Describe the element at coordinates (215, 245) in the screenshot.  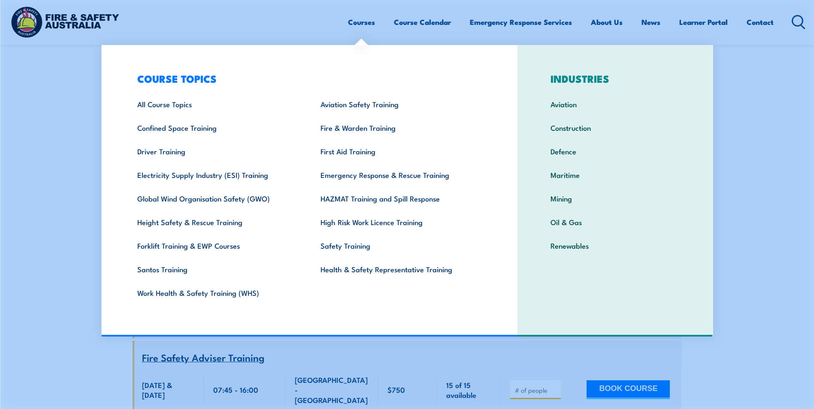
I see `a: Forklift Training & EWP Courses` at that location.